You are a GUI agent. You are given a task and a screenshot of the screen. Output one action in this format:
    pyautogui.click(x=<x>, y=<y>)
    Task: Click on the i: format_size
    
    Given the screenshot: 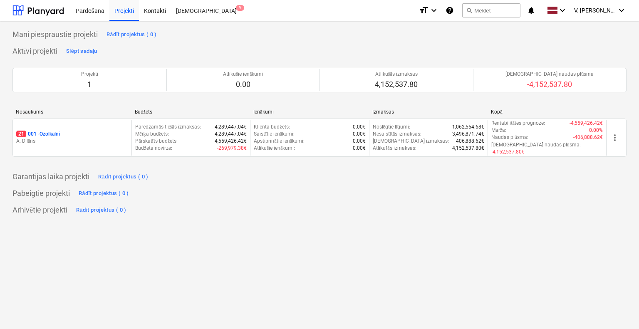 What is the action you would take?
    pyautogui.click(x=424, y=10)
    